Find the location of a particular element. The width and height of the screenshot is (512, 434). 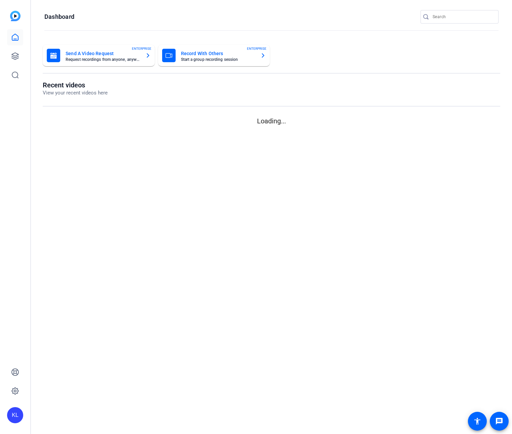

mat-icon: accessibility is located at coordinates (477, 421).